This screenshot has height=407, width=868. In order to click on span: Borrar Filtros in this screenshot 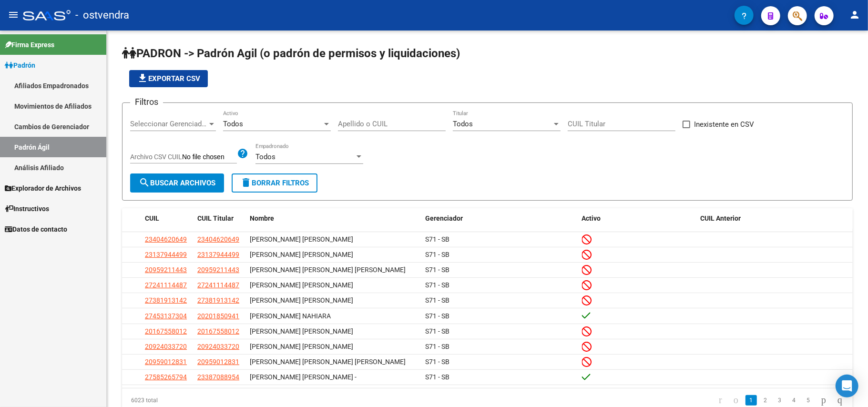, I will do `click(275, 183)`.